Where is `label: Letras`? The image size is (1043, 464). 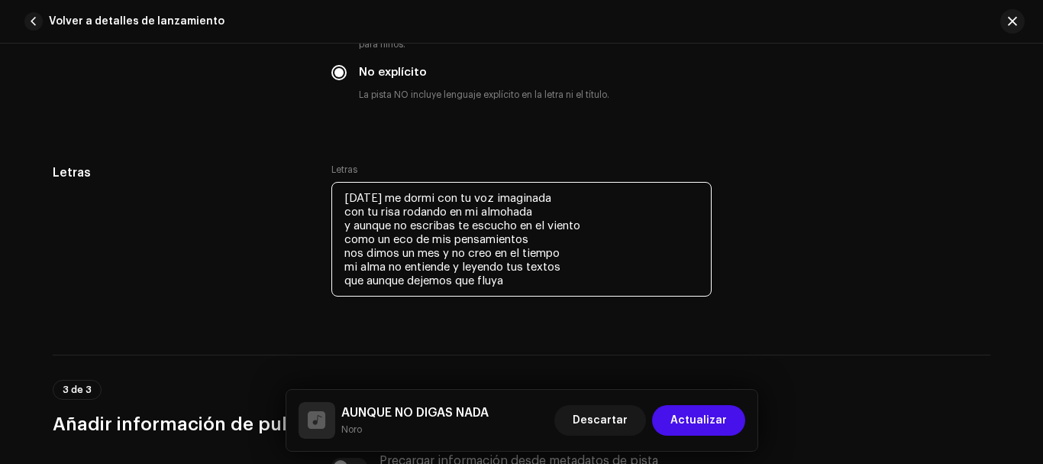 label: Letras is located at coordinates (344, 170).